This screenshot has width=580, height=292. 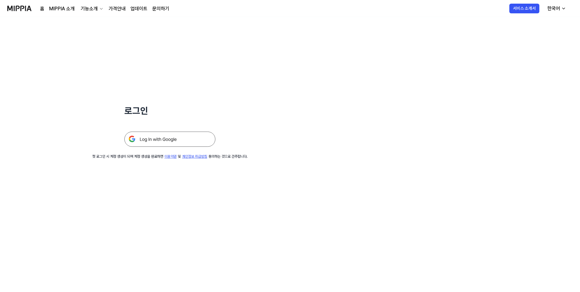 I want to click on button: 기능소개, so click(x=92, y=9).